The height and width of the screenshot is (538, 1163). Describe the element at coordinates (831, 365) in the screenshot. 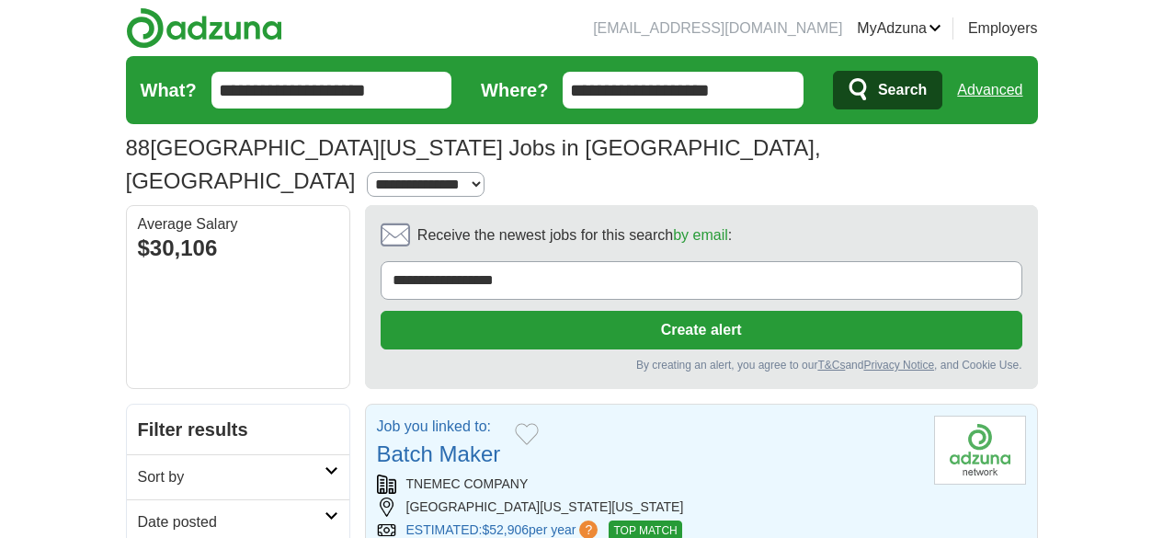

I see `a: T&Cs` at that location.